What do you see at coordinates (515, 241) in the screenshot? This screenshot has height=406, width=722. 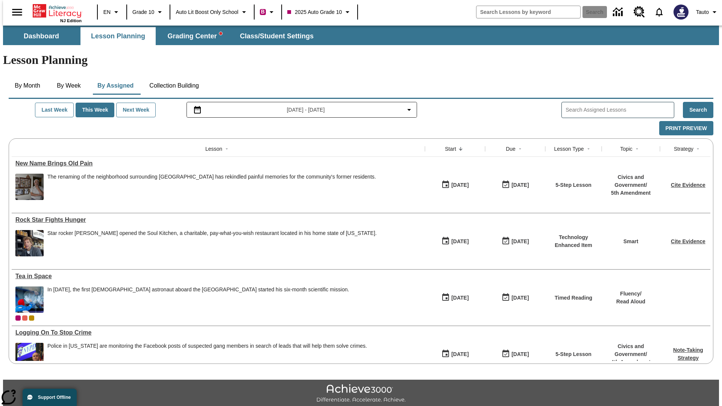 I see `button: 10/08/25: Last day the lesson can be accessed` at bounding box center [515, 241].